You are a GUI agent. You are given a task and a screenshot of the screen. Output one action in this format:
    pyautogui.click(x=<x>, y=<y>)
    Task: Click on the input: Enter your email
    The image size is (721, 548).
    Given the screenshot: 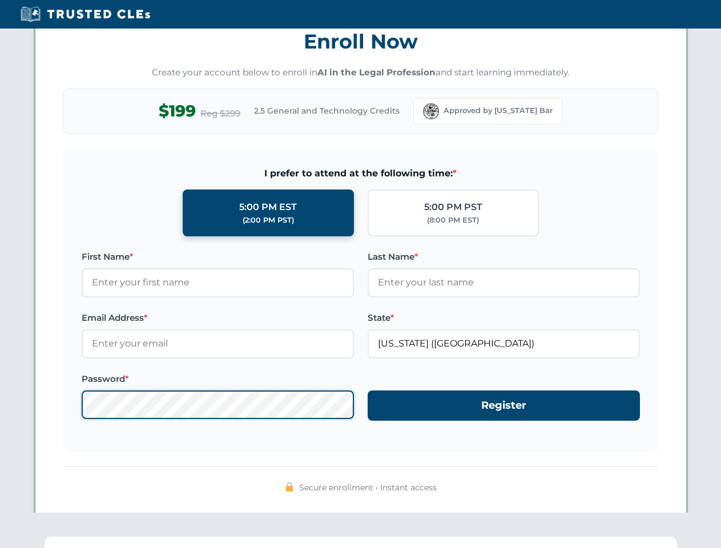 What is the action you would take?
    pyautogui.click(x=218, y=344)
    